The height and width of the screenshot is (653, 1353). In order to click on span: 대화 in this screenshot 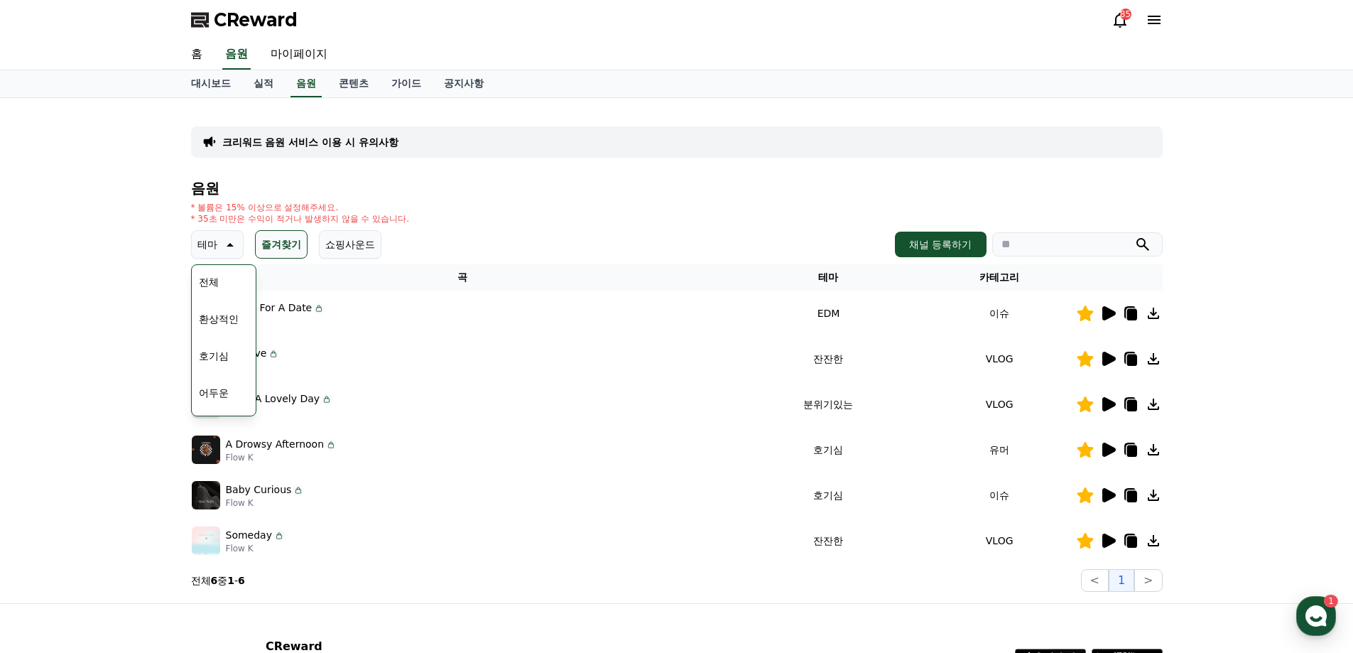, I will do `click(139, 478)`.